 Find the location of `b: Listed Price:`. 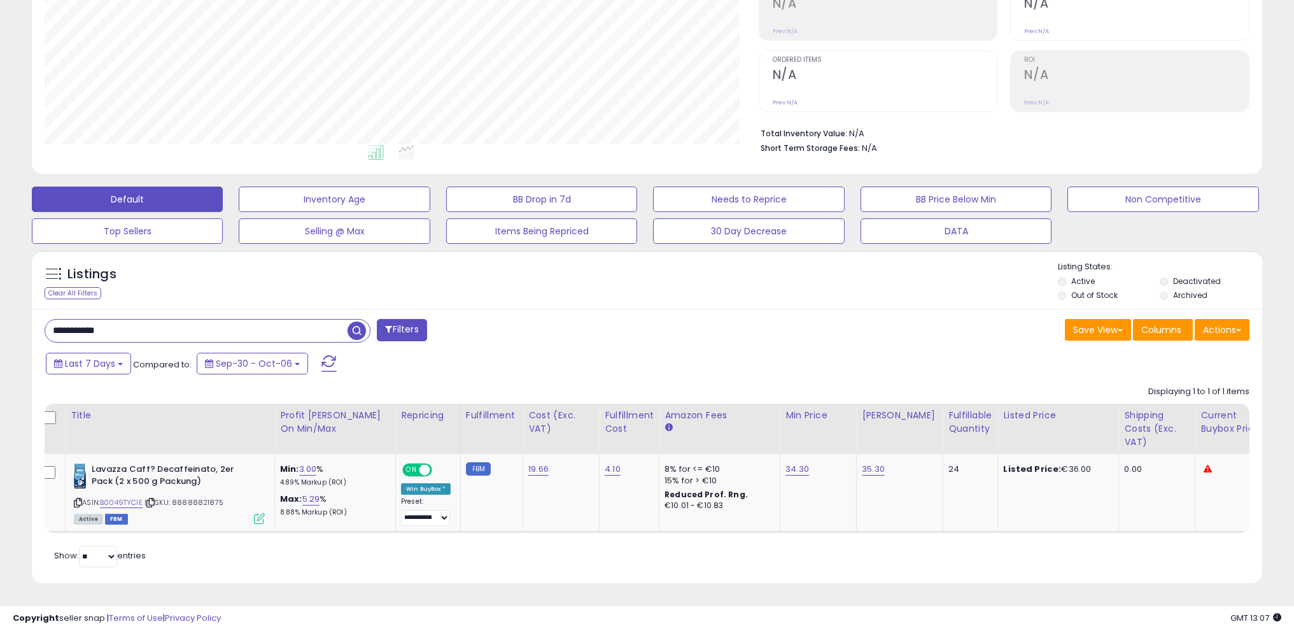

b: Listed Price: is located at coordinates (1032, 469).